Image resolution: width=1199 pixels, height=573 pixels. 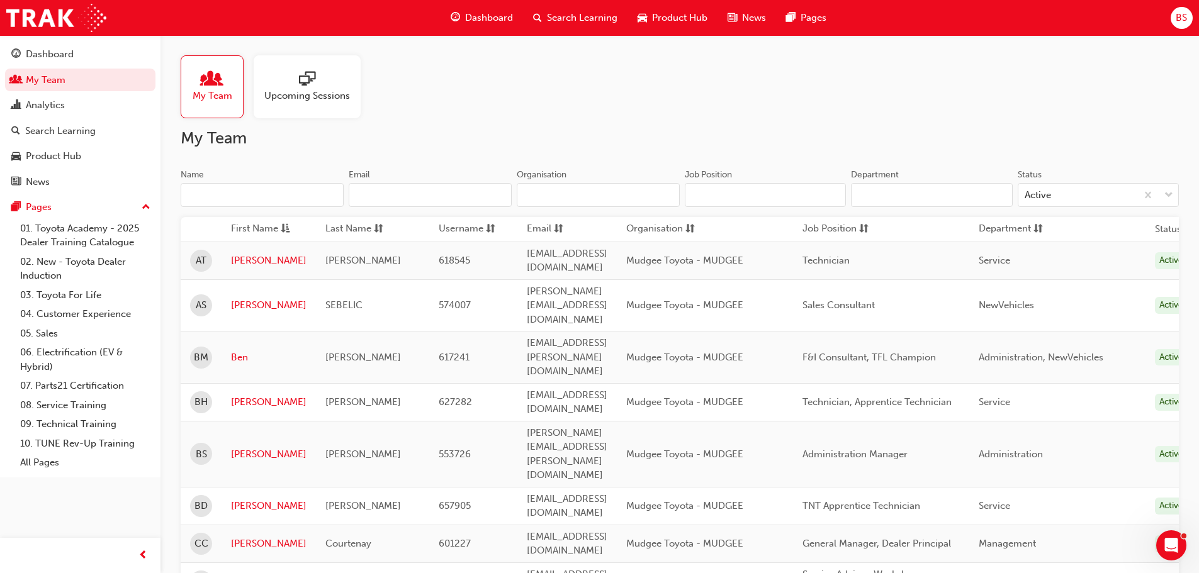 What do you see at coordinates (539, 229) in the screenshot?
I see `span: Email` at bounding box center [539, 229].